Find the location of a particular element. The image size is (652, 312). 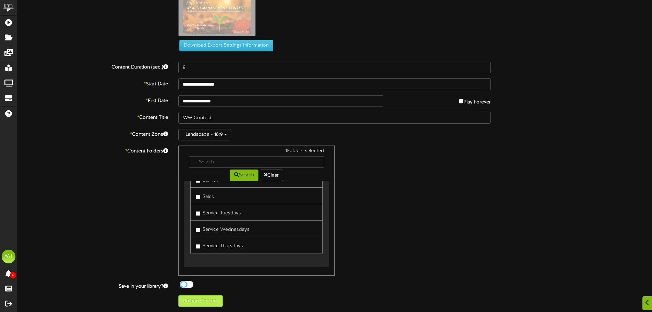

label: Service Thursdays is located at coordinates (219, 245).